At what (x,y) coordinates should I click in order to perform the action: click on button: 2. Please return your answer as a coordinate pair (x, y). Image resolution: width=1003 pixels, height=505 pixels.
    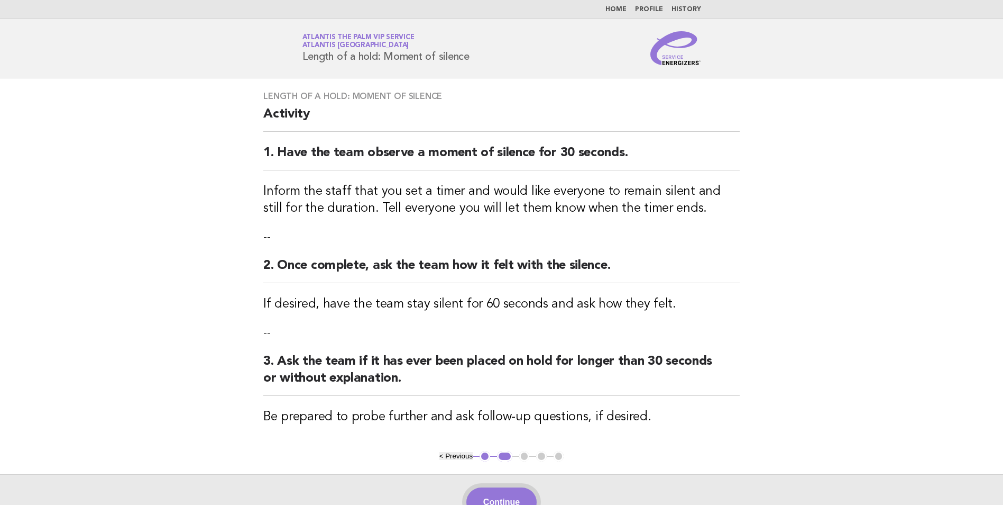
    Looking at the image, I should click on (505, 456).